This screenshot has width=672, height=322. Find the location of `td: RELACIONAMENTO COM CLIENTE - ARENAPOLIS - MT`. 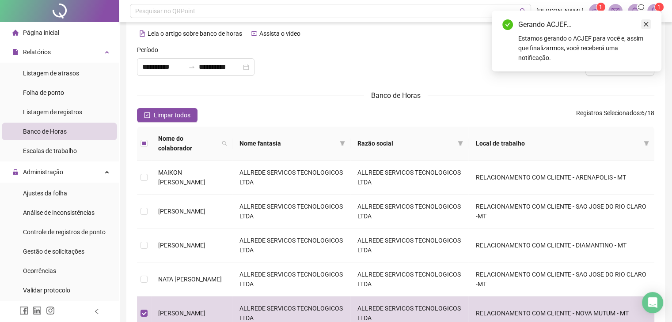

td: RELACIONAMENTO COM CLIENTE - ARENAPOLIS - MT is located at coordinates (561, 178).